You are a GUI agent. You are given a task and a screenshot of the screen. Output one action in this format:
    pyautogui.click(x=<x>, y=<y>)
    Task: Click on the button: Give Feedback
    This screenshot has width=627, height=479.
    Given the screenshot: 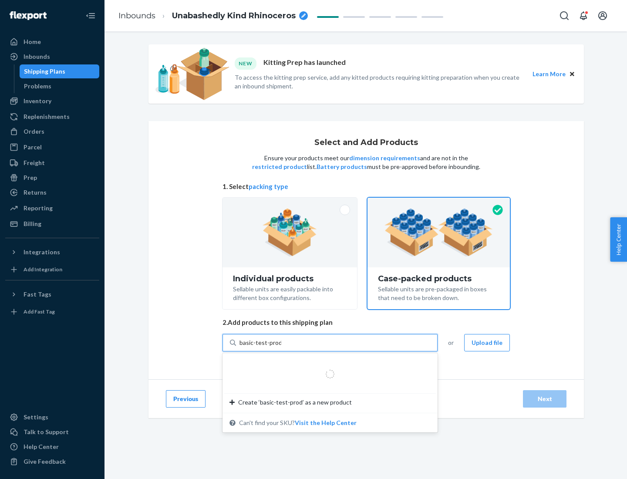 What is the action you would take?
    pyautogui.click(x=52, y=461)
    